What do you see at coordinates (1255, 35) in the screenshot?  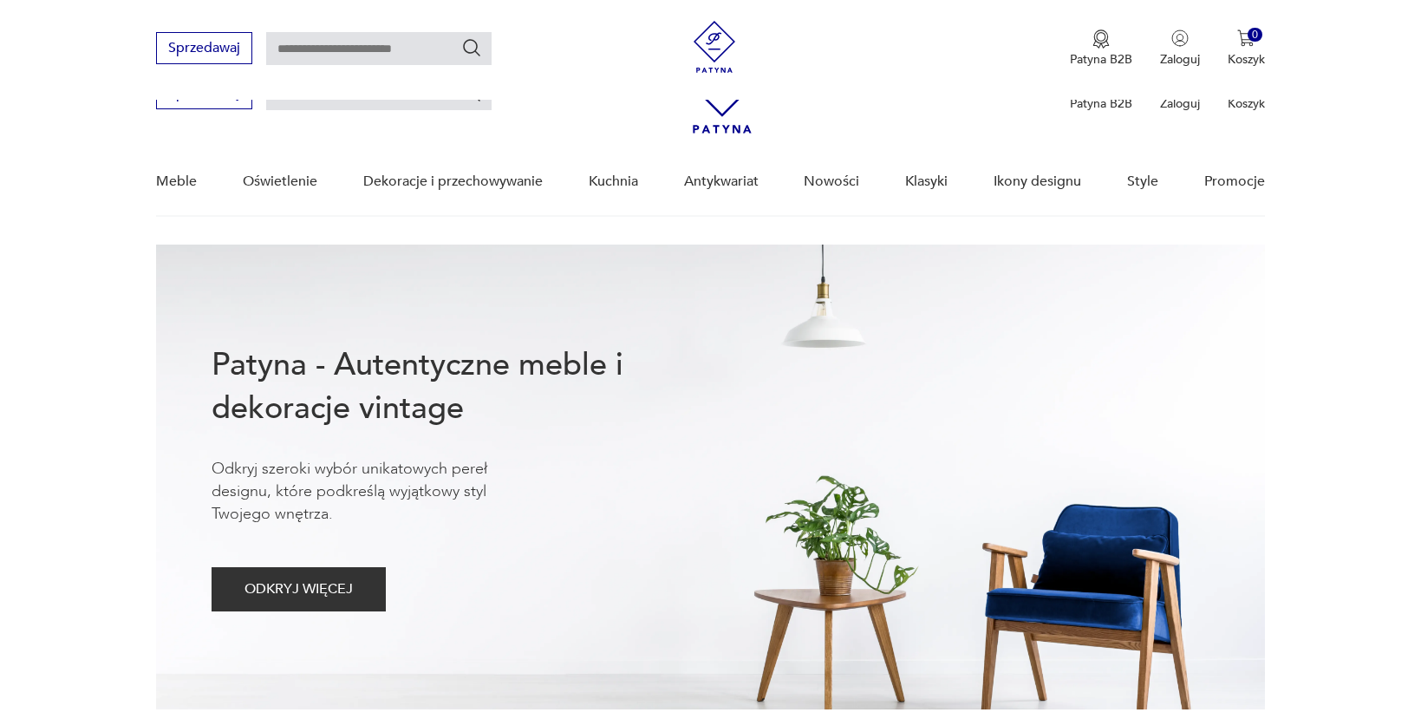 I see `div: 0` at bounding box center [1255, 35].